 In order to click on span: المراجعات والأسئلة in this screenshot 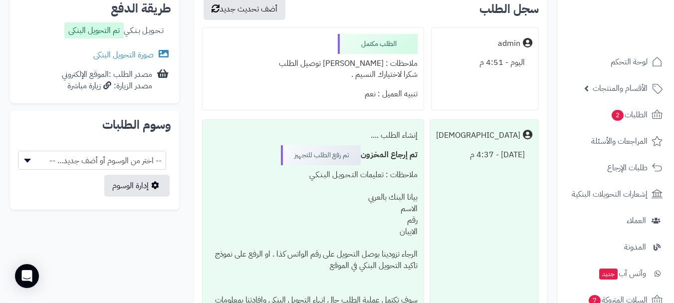, I will do `click(619, 141)`.